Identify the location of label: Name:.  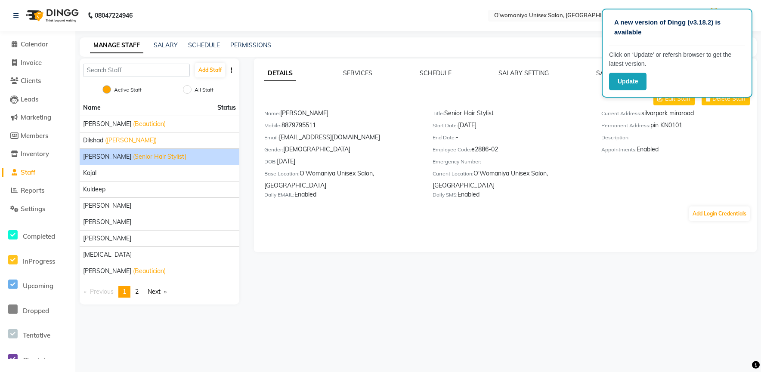
(272, 114).